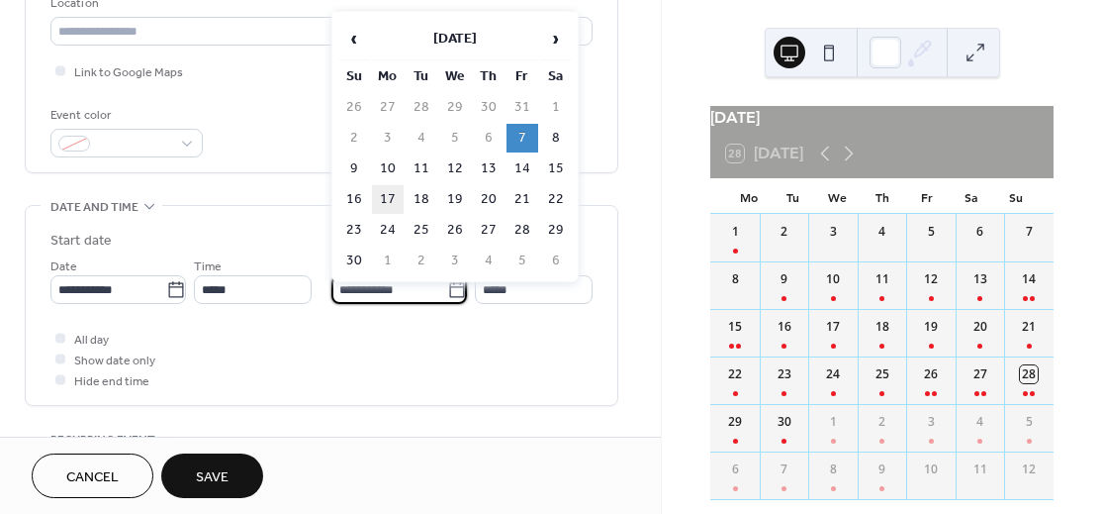 Image resolution: width=1102 pixels, height=514 pixels. I want to click on th: Sa, so click(556, 76).